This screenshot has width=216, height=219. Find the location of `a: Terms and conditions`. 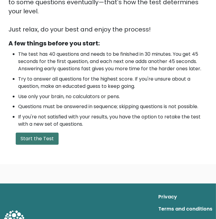

a: Terms and conditions is located at coordinates (185, 209).